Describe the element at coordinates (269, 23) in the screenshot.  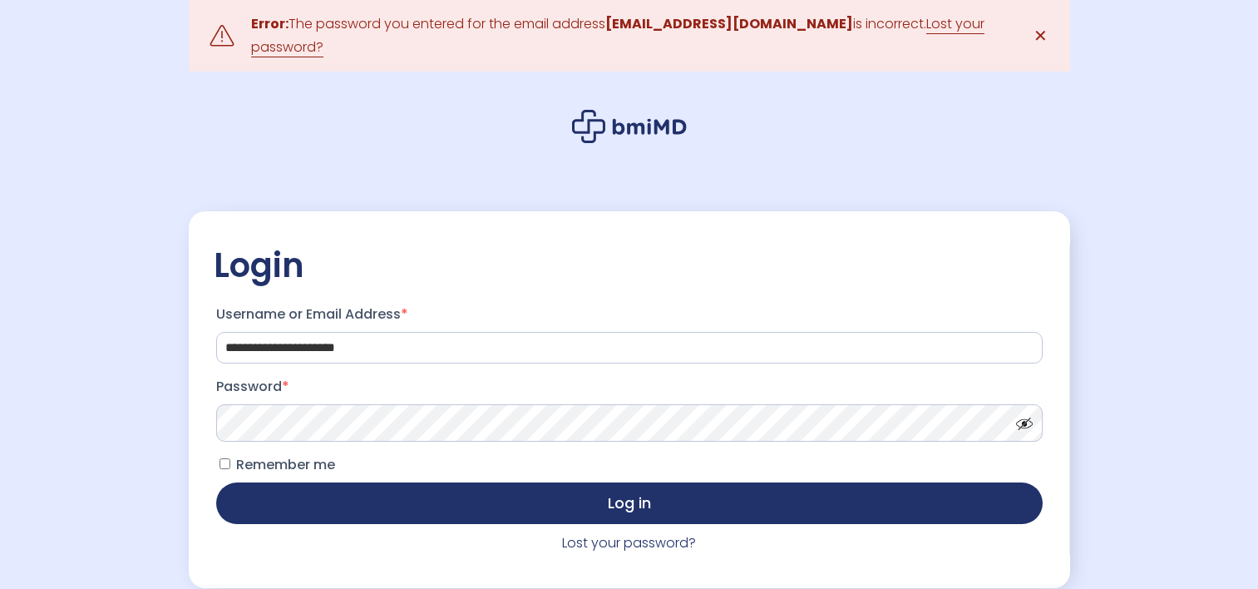
I see `strong: Error:` at that location.